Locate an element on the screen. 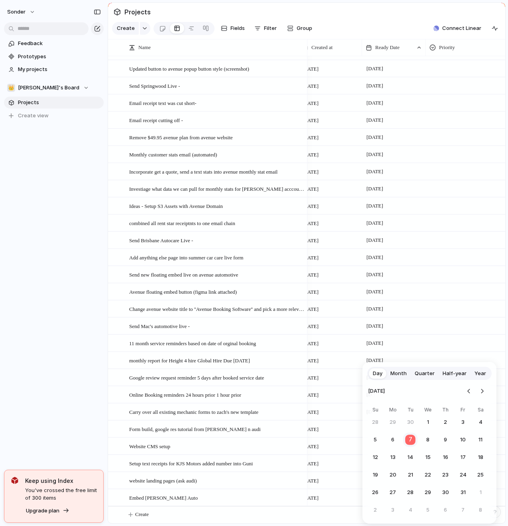 The height and width of the screenshot is (526, 508). button: Month is located at coordinates (399, 373).